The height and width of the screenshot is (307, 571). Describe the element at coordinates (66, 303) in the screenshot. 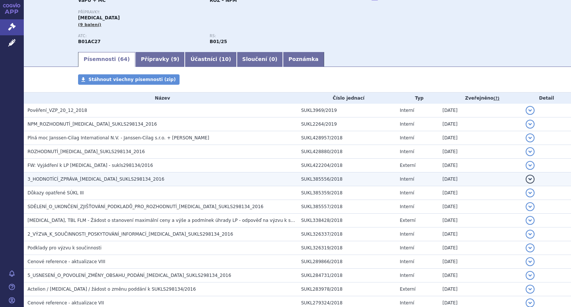

I see `span: Cenové reference - aktualizace VII` at that location.